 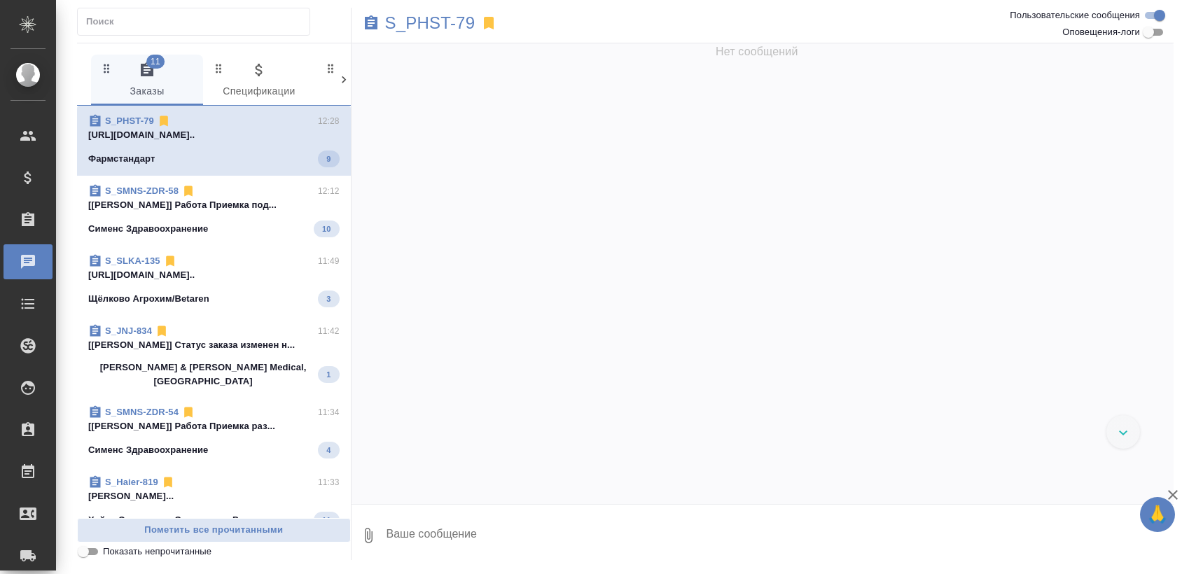 I want to click on a: S_SMNS-ZDR-58, so click(x=142, y=191).